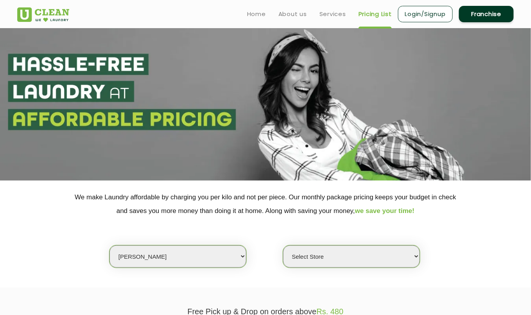 The width and height of the screenshot is (531, 315). Describe the element at coordinates (425, 14) in the screenshot. I see `a: Login/Signup` at that location.